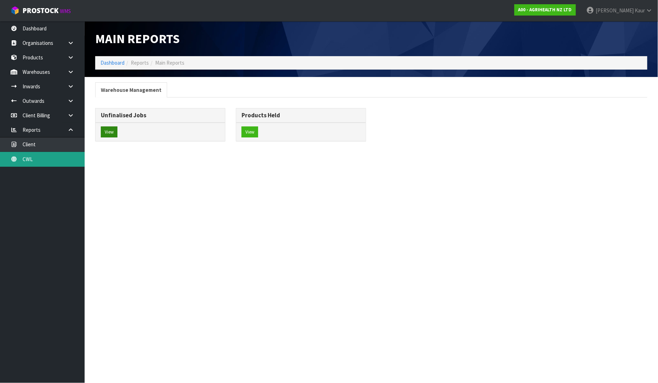 The height and width of the screenshot is (383, 658). What do you see at coordinates (160, 115) in the screenshot?
I see `h3: Unfinalised Jobs` at bounding box center [160, 115].